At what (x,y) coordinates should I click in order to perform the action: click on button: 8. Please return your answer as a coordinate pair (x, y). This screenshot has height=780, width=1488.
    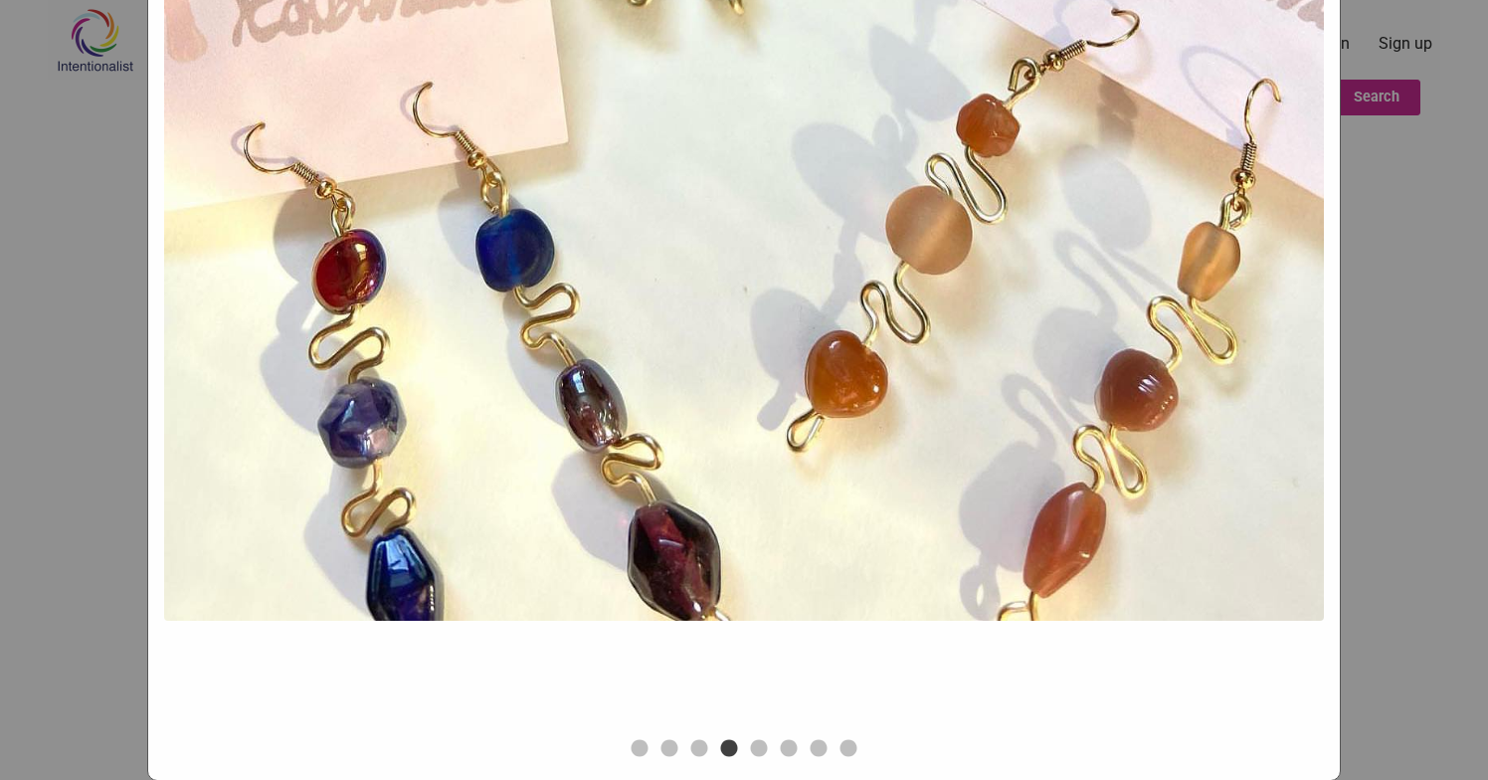
    Looking at the image, I should click on (848, 749).